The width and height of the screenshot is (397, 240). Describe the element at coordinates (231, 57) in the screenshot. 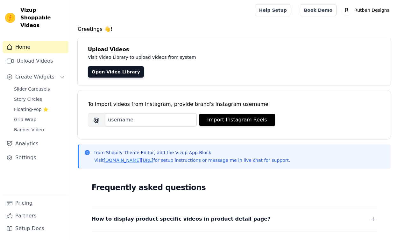

I see `p: Visit Video Library to upload videos from system` at that location.